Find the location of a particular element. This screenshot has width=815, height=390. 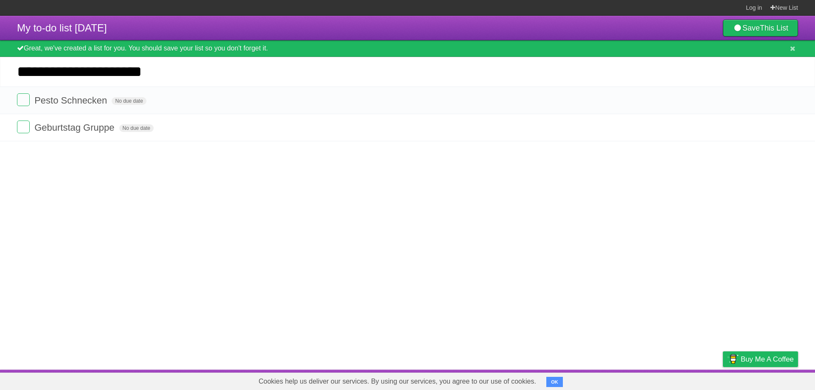

button: OK is located at coordinates (555, 382).